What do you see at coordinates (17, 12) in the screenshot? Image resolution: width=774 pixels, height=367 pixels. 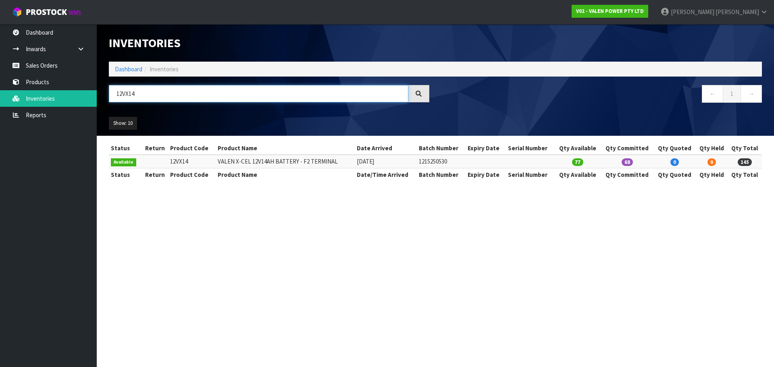 I see `img: cube-alt.png` at bounding box center [17, 12].